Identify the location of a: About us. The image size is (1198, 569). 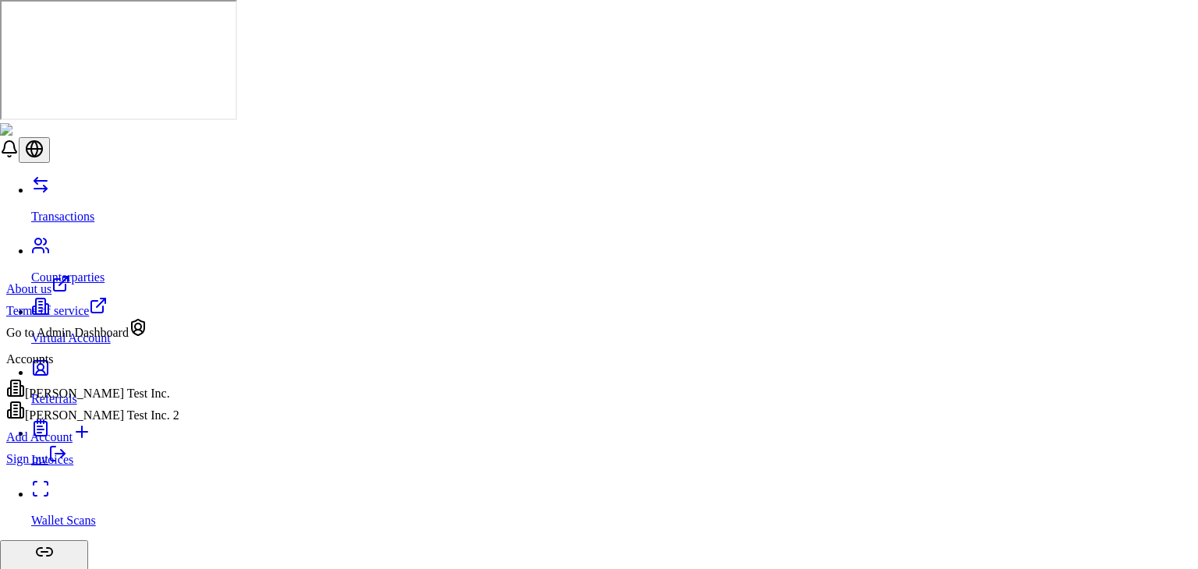
(93, 286).